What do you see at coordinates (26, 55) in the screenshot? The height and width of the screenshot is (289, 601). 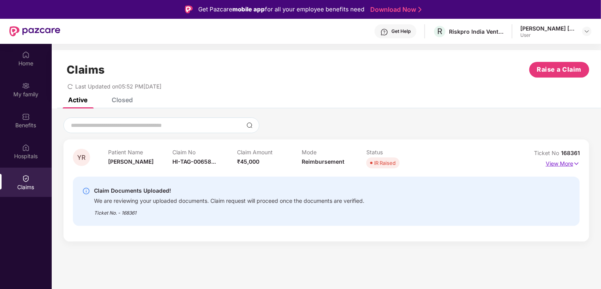 I see `img: svg+xml;base64,PHN2ZyBpZD0iSG9tZSIgeG1sbnM9Imh0dHA6Ly93d3cudzMub3JnLzIwMDAvc3ZnIiB3aWR0aD0iMjAiIG...` at bounding box center [26, 55].